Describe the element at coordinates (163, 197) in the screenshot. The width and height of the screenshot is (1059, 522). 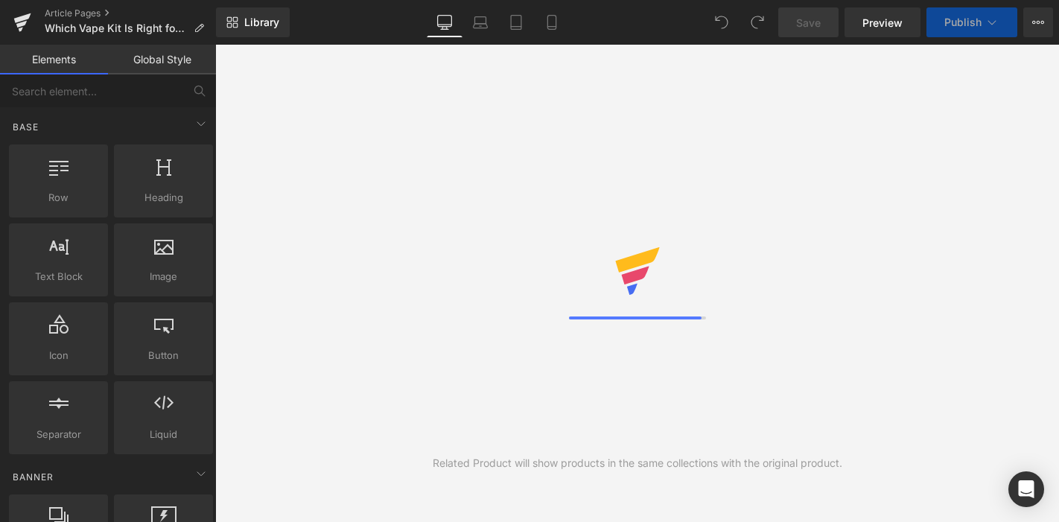
I see `span: Heading` at that location.